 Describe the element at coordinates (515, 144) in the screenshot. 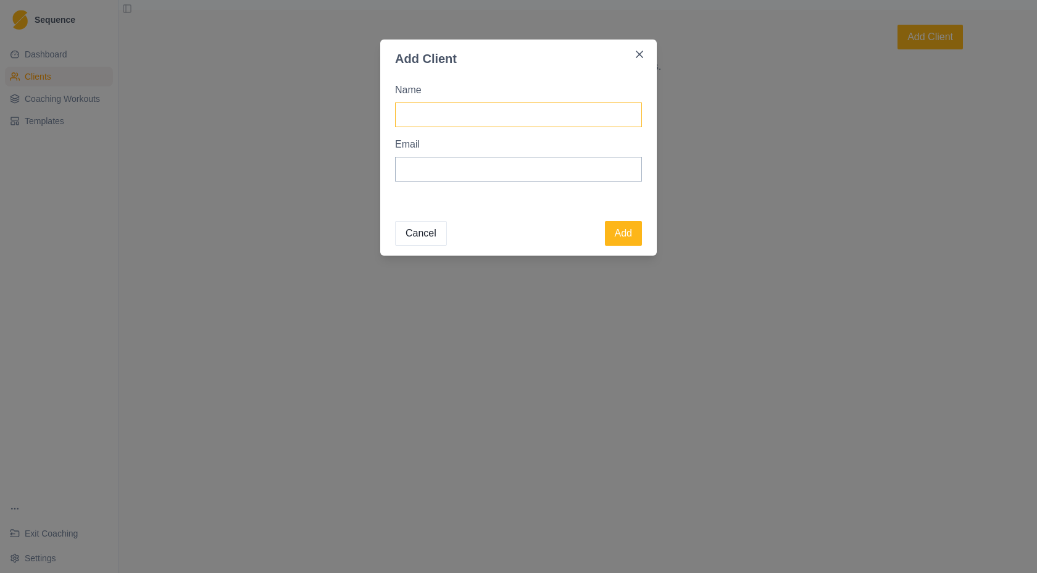

I see `label: Email` at that location.